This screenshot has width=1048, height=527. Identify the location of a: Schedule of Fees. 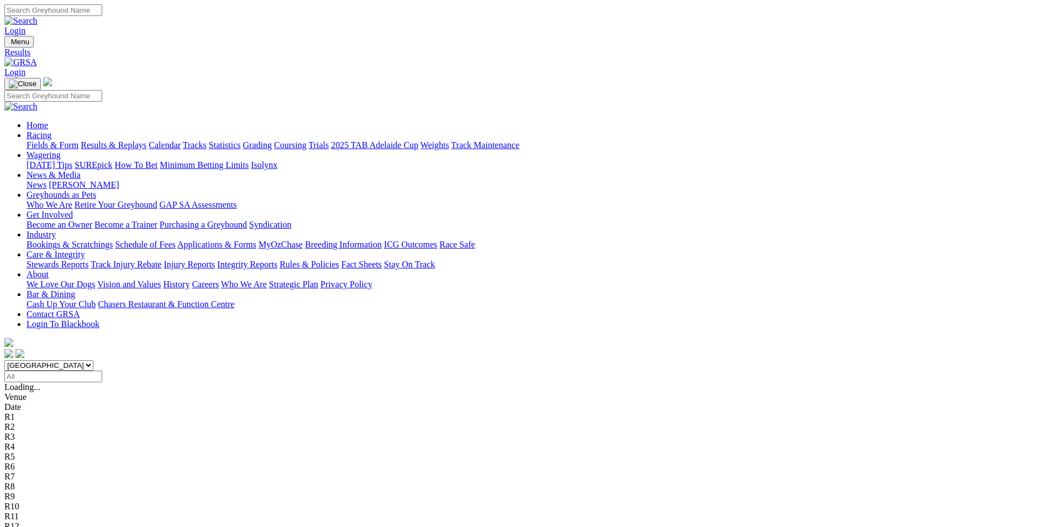
(145, 244).